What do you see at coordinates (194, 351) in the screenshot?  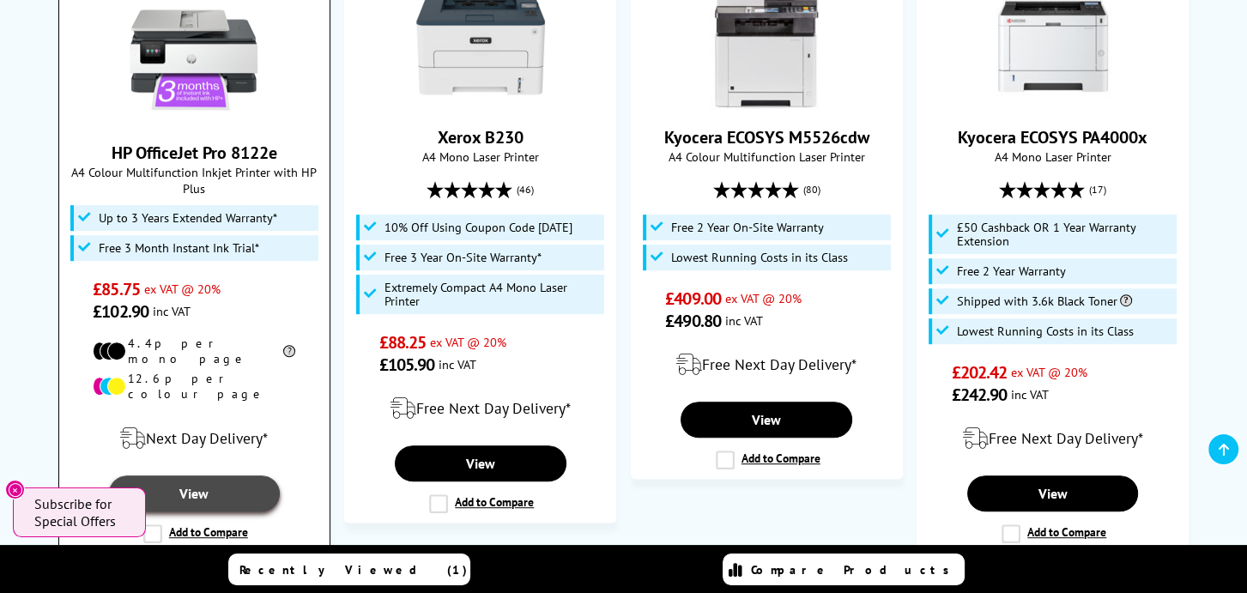 I see `li: 4.4p per mono page` at bounding box center [194, 351].